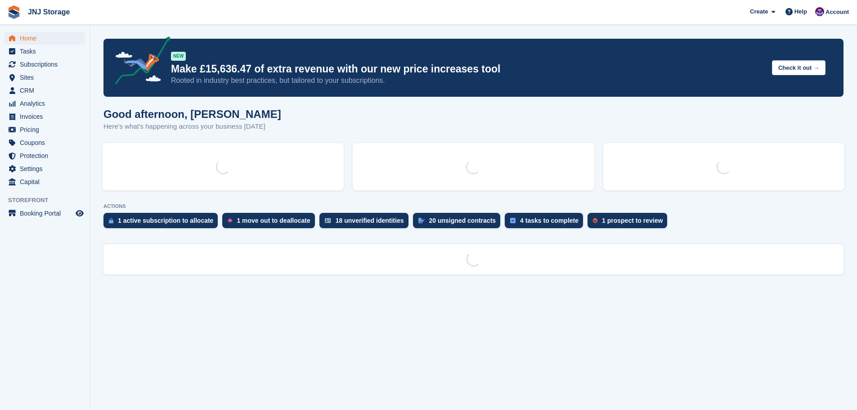 The height and width of the screenshot is (410, 857). I want to click on span: Account, so click(837, 12).